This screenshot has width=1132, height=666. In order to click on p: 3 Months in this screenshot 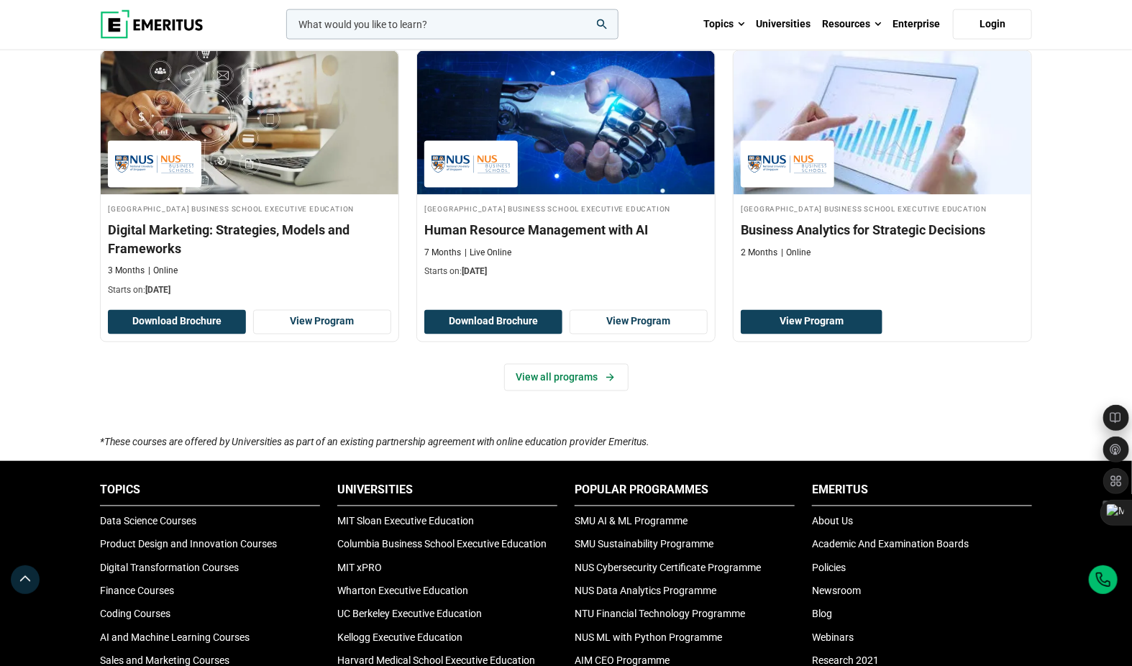, I will do `click(126, 270)`.